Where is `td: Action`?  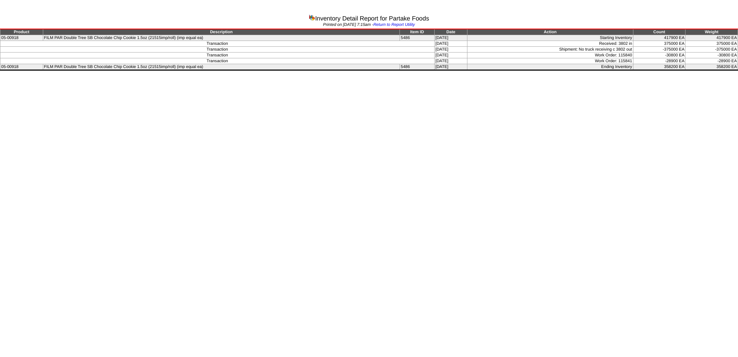 td: Action is located at coordinates (550, 32).